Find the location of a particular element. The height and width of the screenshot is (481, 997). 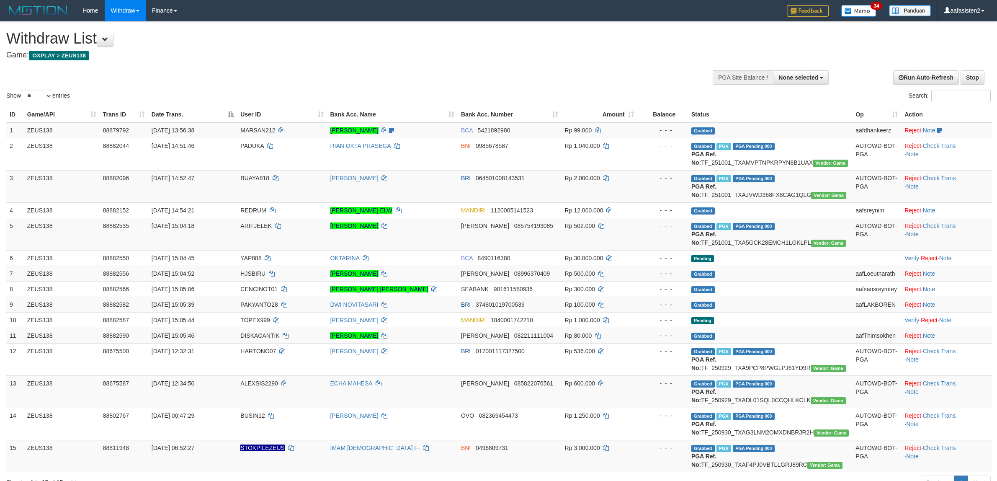

span: Rp 2.000.000 is located at coordinates (583, 178).